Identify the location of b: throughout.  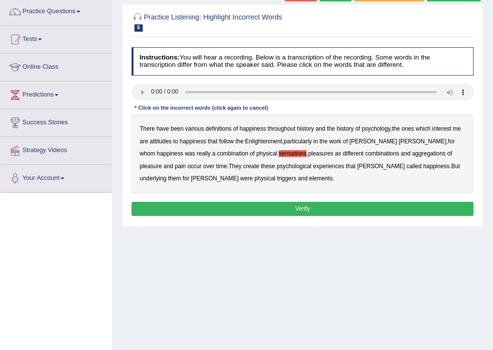
(281, 129).